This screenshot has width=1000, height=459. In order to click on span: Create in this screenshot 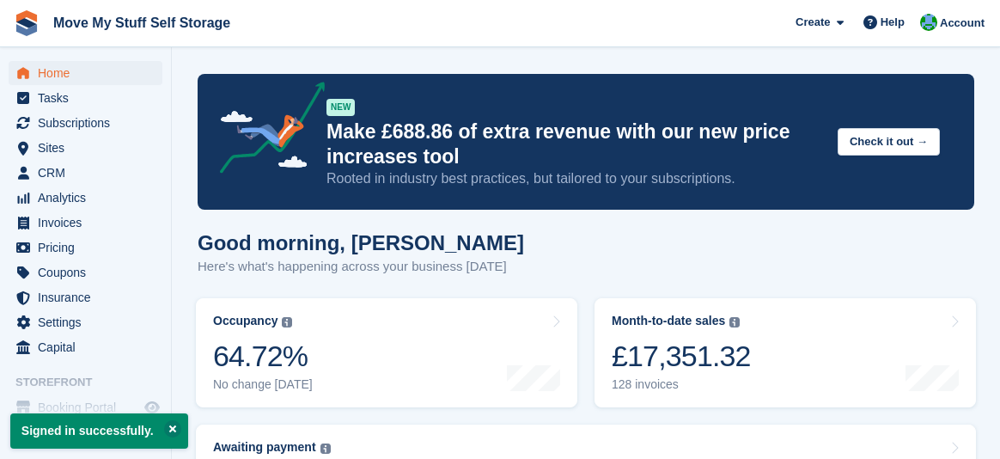, I will do `click(813, 22)`.